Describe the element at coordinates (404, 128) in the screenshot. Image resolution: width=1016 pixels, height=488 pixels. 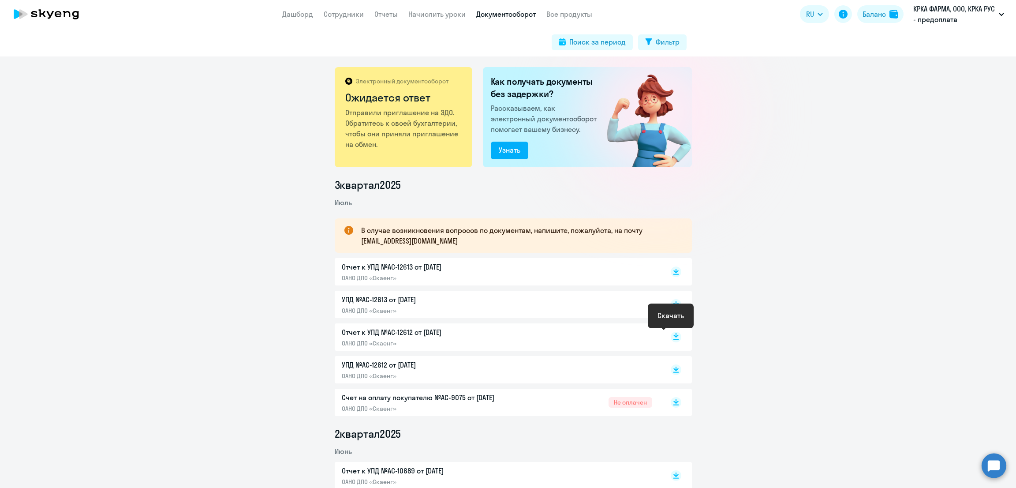
I see `p: Отправили приглашение на ЭДО. Обратитесь к своей бухгалтерии, чтобы они приняли приглашение на об...` at that location.